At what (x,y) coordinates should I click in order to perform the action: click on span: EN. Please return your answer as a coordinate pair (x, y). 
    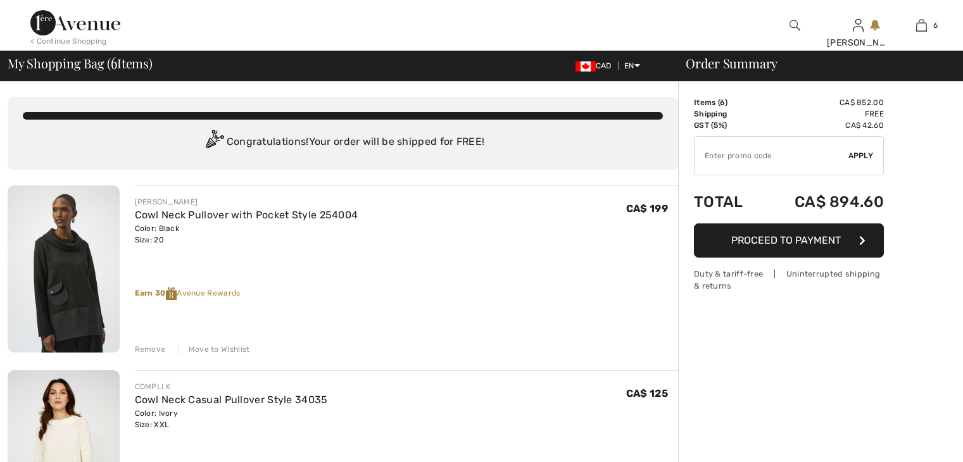
    Looking at the image, I should click on (632, 66).